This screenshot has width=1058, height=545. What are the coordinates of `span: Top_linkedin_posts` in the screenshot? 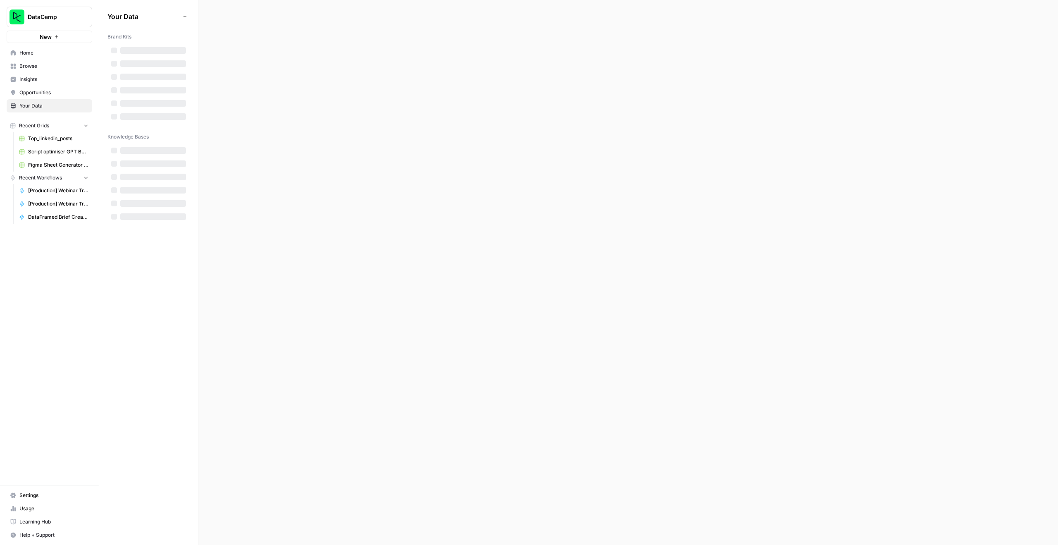 It's located at (58, 138).